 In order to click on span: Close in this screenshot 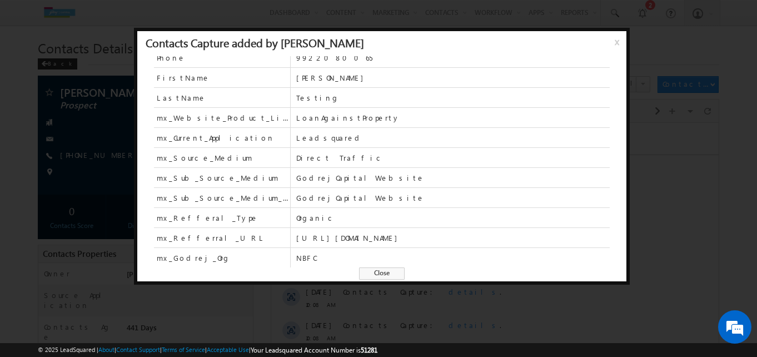, I will do `click(382, 273)`.